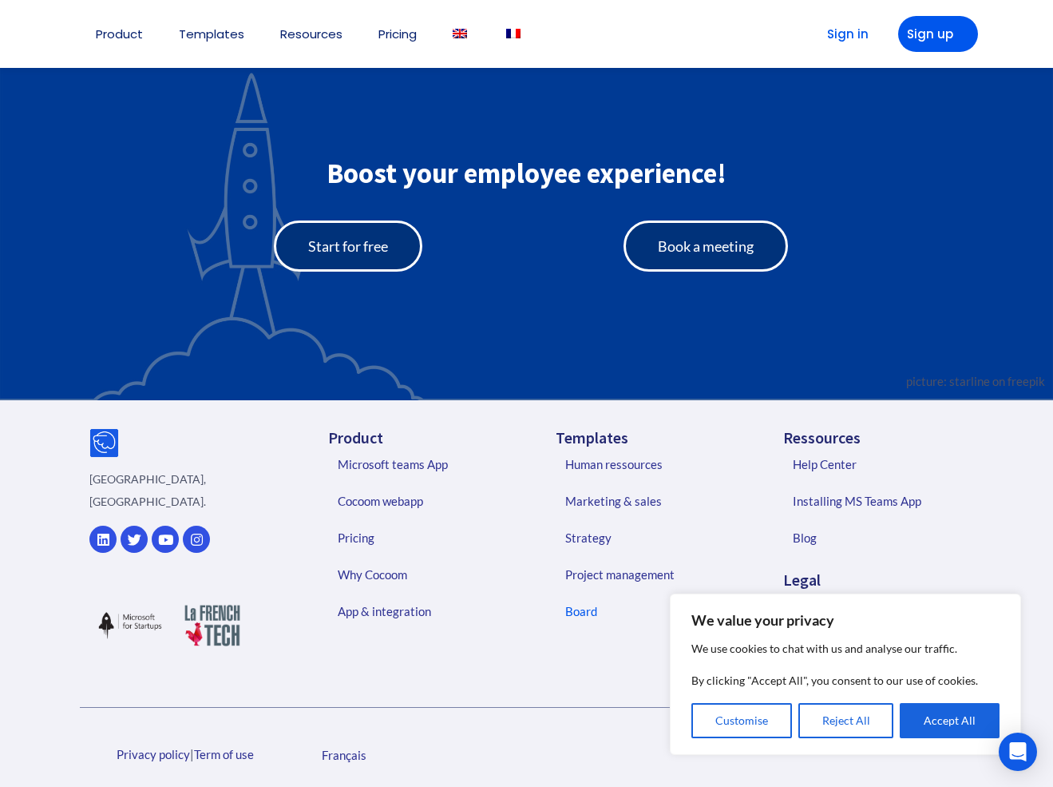 This screenshot has width=1053, height=787. Describe the element at coordinates (424, 501) in the screenshot. I see `a: Cocoom webapp` at that location.